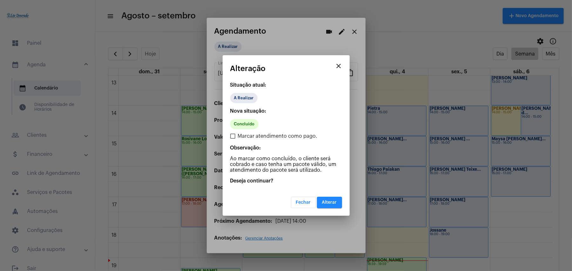 The height and width of the screenshot is (271, 572). I want to click on p: Ao marcar como concluído, o cliente será cobrado e caso tenha um pacote válido, um atendimento do..., so click(286, 165).